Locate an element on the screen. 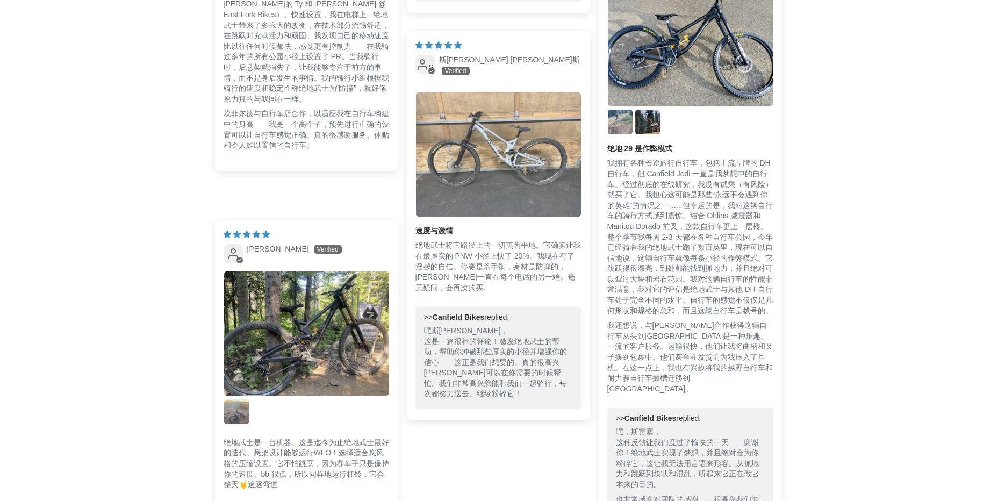 The image size is (998, 501). p: 我拥有各种长途旅行自行车，包括主流品牌的 DH 自行车，但 Canfield Jedi 一直是我梦想中的自行车。经过彻底的在线研究，我没有试乘（有风险）就买了它。我担心这可能是那些“永远不会遇到... is located at coordinates (690, 237).